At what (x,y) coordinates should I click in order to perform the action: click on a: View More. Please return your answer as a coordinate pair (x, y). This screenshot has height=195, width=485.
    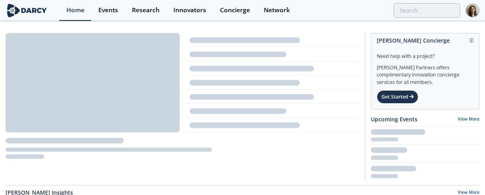
    Looking at the image, I should click on (468, 119).